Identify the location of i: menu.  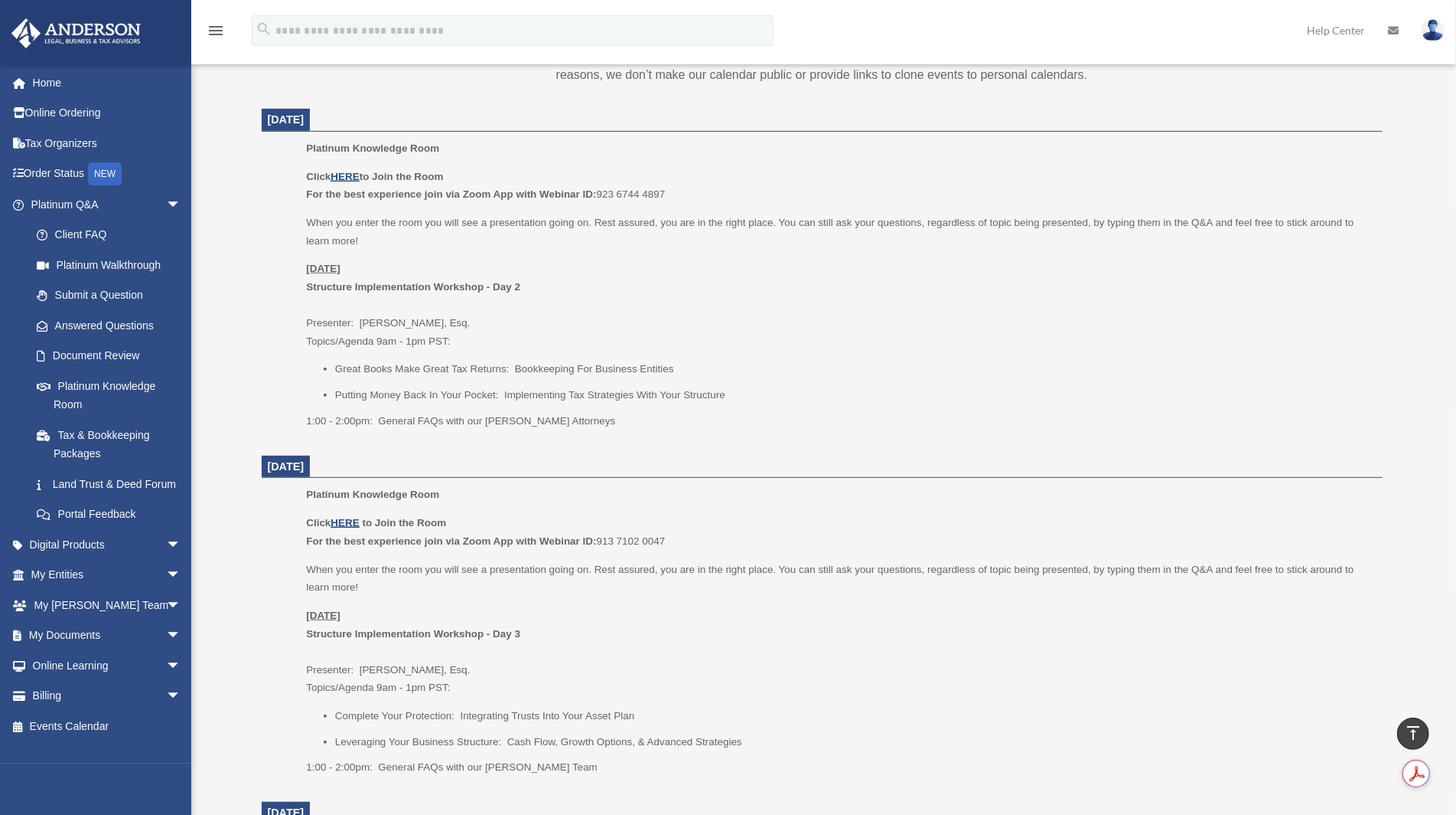
(216, 31).